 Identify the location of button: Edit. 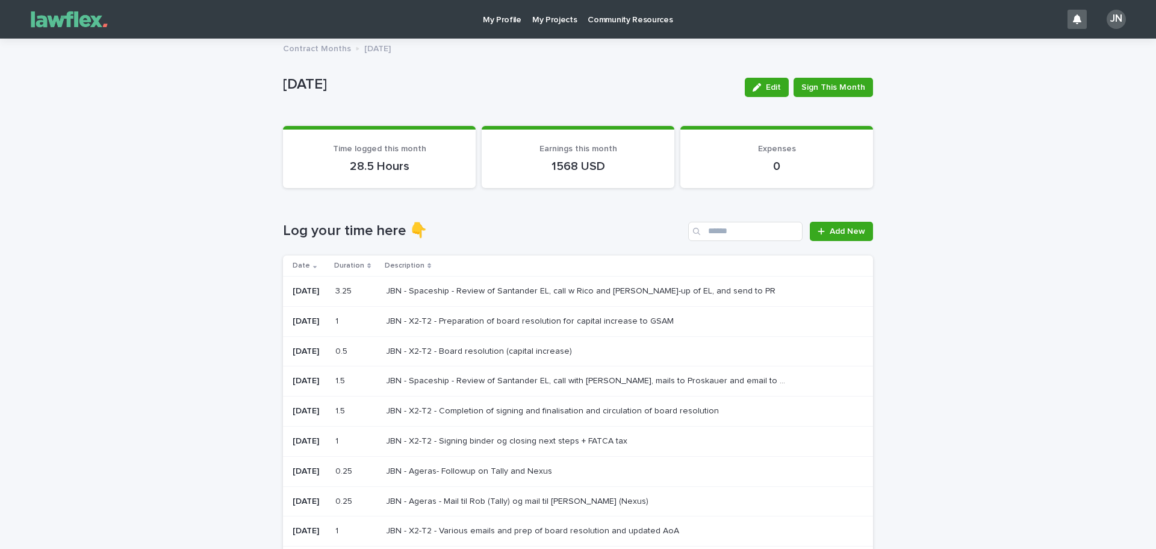
(767, 87).